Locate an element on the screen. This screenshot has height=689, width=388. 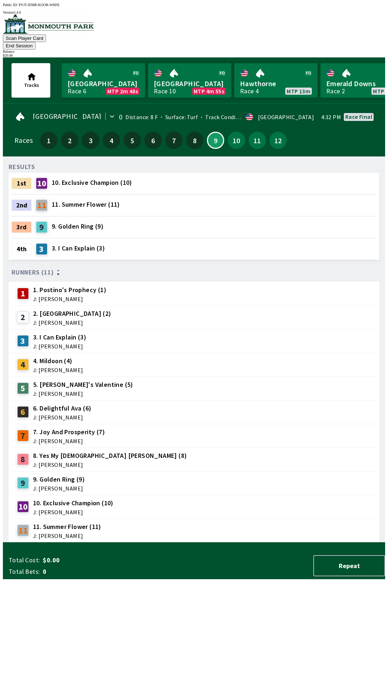
span: 1 is located at coordinates (49, 140).